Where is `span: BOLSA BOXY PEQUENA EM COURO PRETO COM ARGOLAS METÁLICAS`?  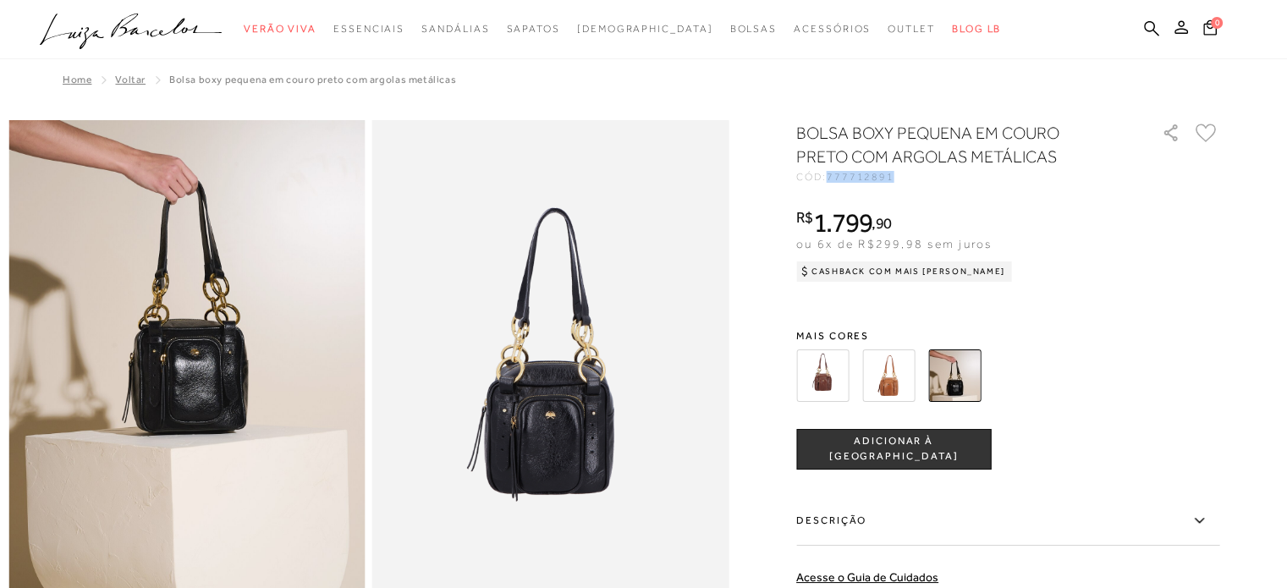 span: BOLSA BOXY PEQUENA EM COURO PRETO COM ARGOLAS METÁLICAS is located at coordinates (312, 80).